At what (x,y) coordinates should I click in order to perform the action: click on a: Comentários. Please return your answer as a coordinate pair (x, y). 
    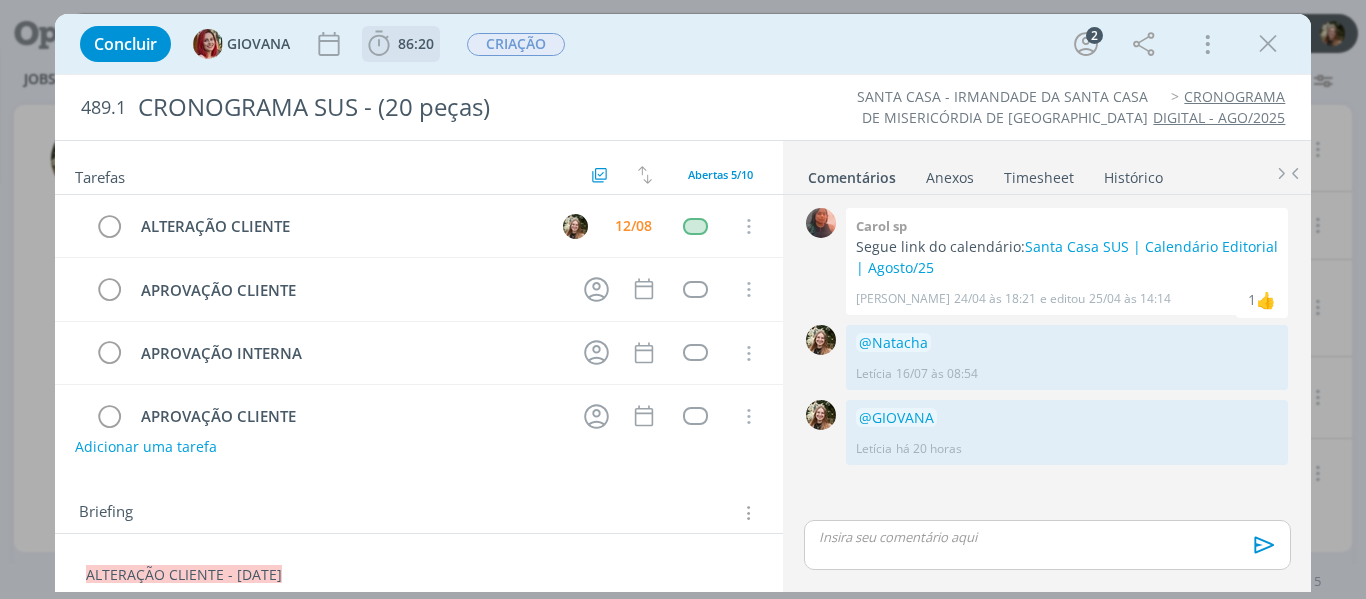
    Looking at the image, I should click on (852, 173).